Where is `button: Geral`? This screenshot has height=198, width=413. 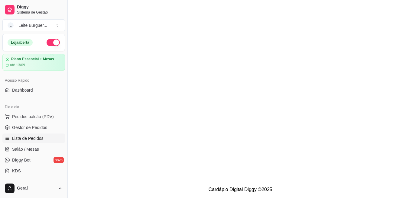
button: Geral is located at coordinates (34, 189).